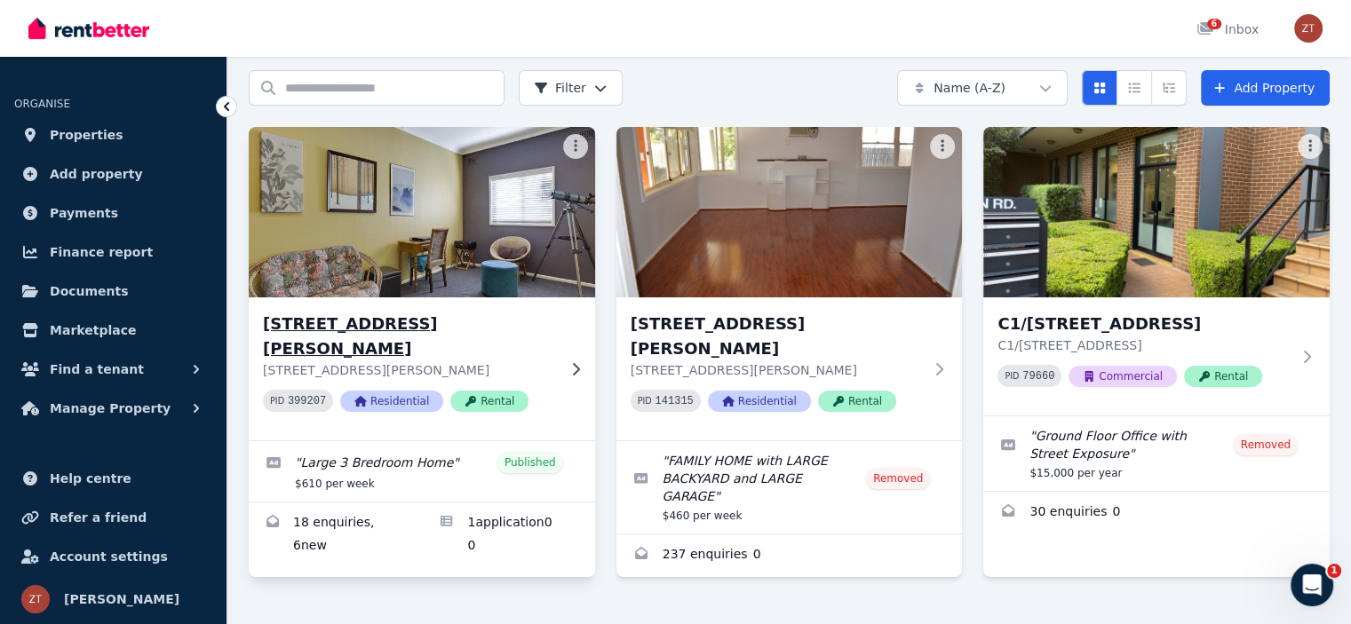 This screenshot has width=1351, height=624. I want to click on button: Manage Property, so click(113, 408).